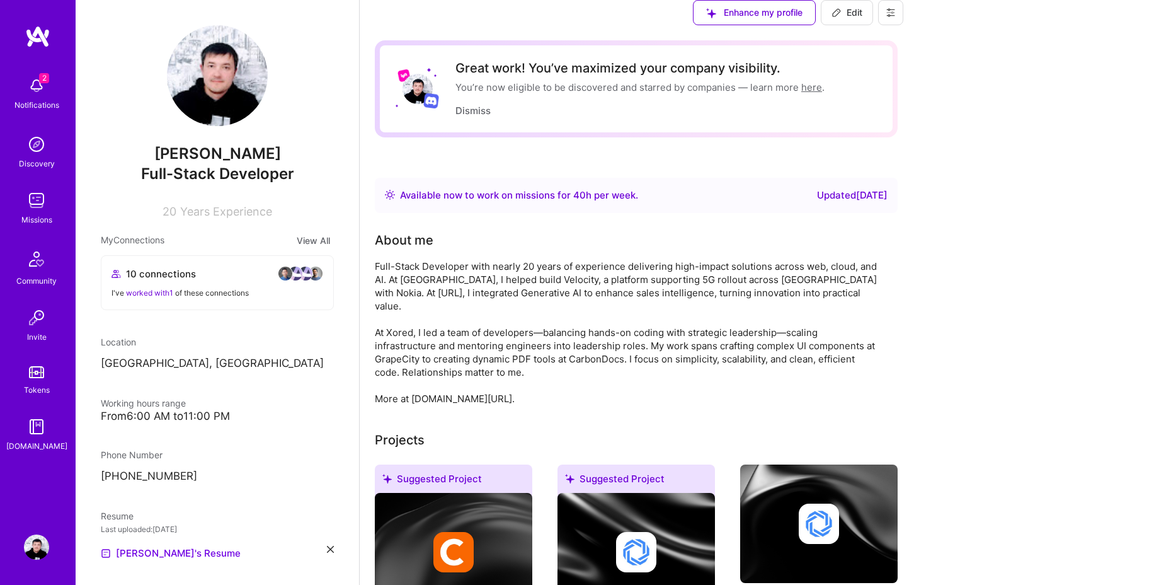 The image size is (1154, 585). I want to click on img: discovery, so click(37, 144).